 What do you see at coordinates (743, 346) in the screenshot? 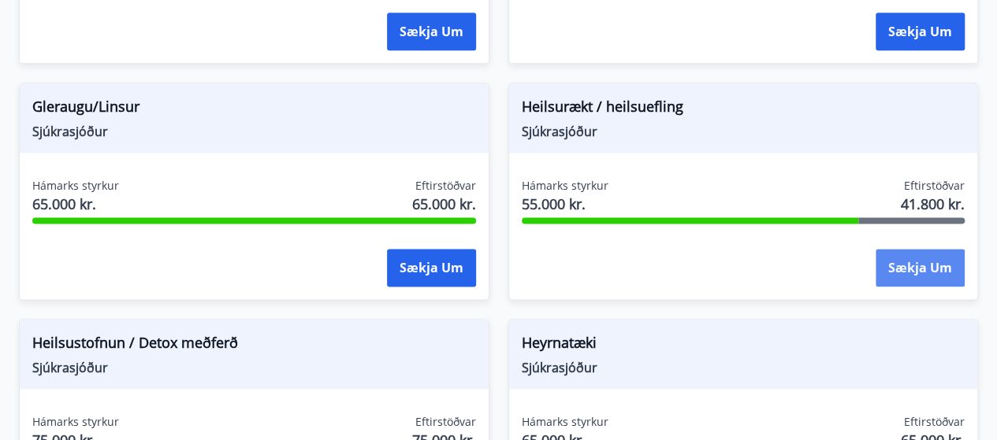
I see `span: Heyrnatæki` at bounding box center [743, 346].